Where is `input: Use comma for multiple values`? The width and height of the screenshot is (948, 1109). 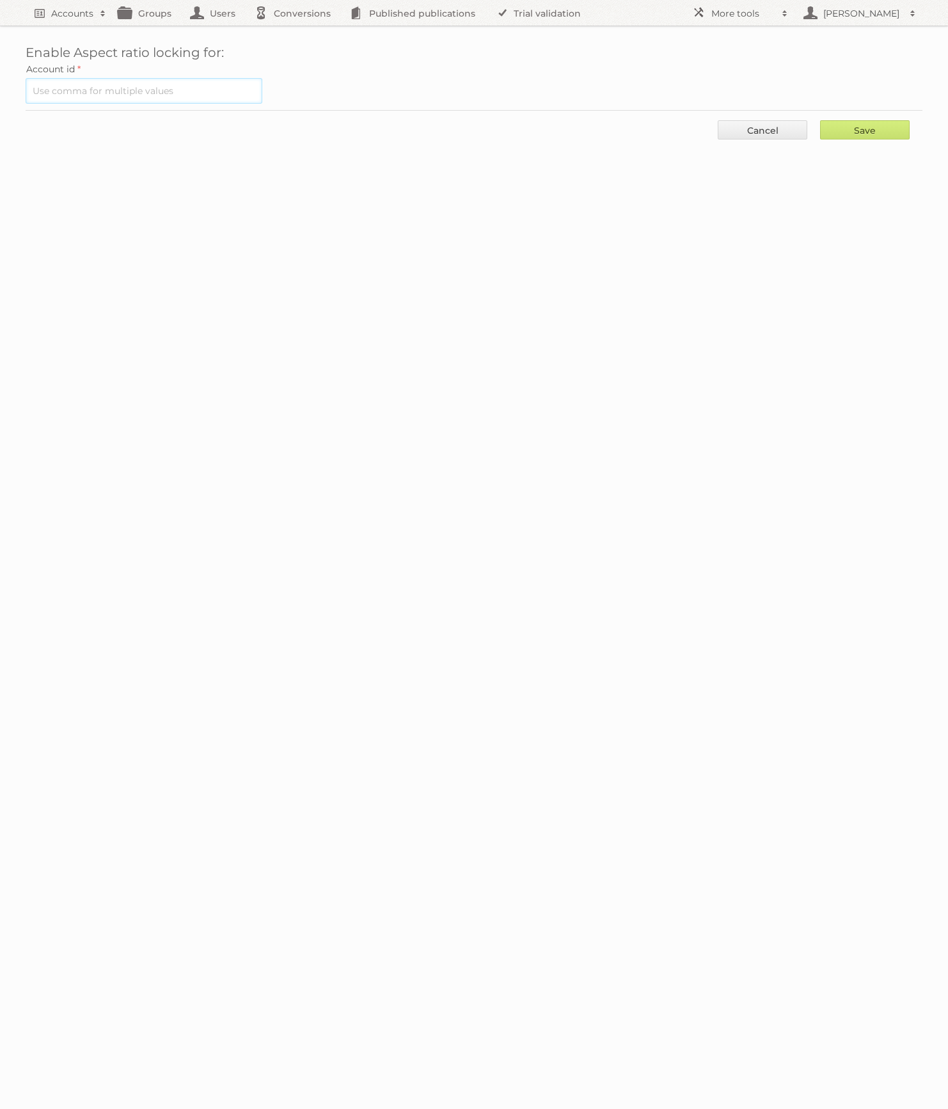
input: Use comma for multiple values is located at coordinates (144, 91).